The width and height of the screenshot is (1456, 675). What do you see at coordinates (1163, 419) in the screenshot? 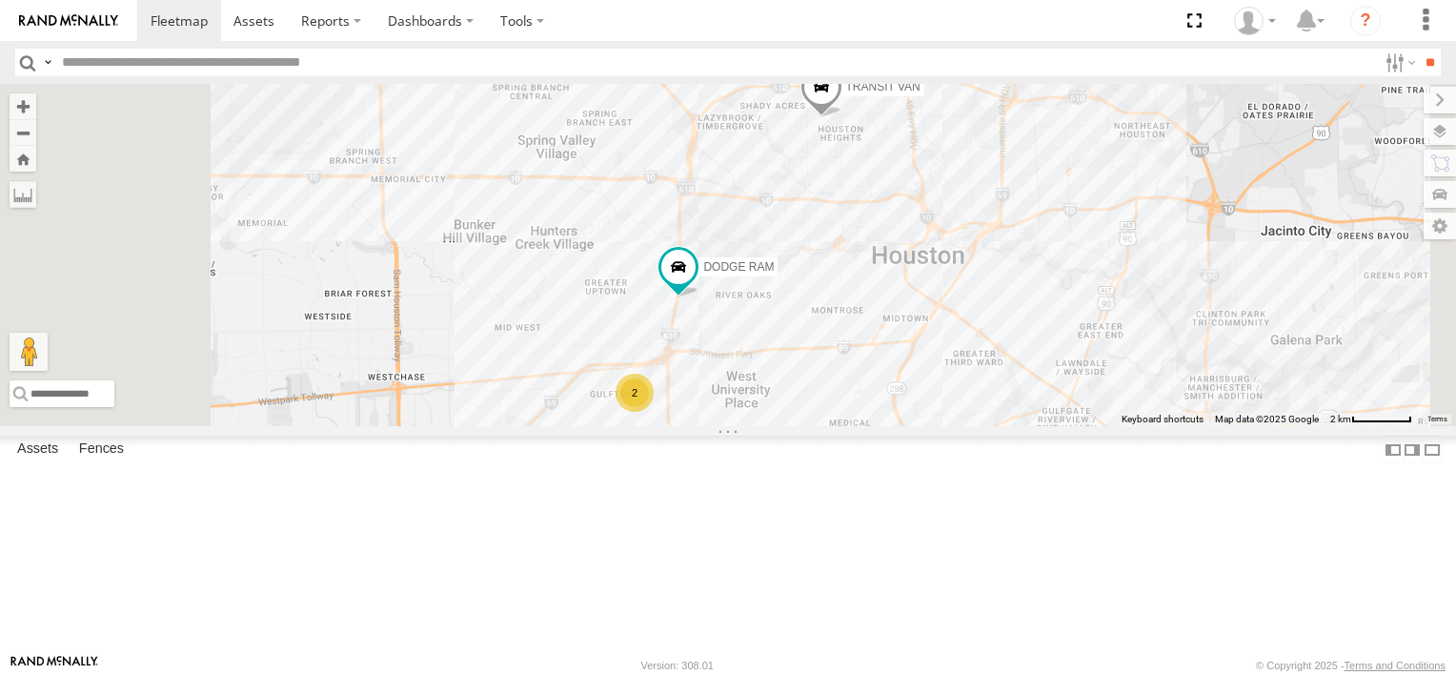
I see `button: Keyboard shortcuts` at bounding box center [1163, 419].